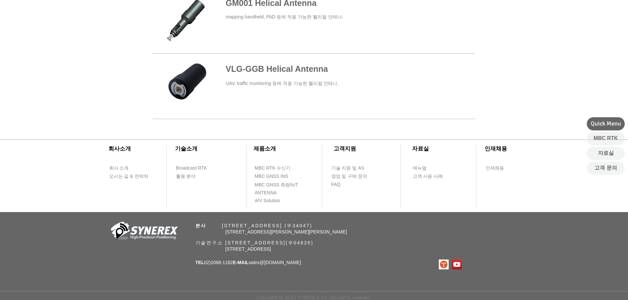  Describe the element at coordinates (131, 176) in the screenshot. I see `a: 오시는 길 & 연락처` at that location.